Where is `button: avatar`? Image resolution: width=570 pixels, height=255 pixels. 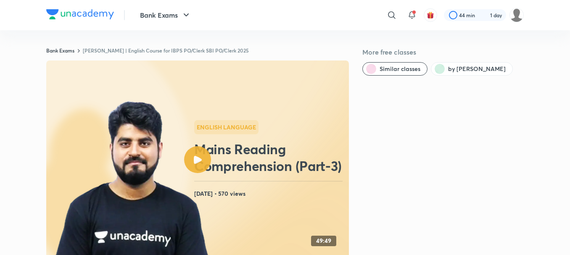 button: avatar is located at coordinates (431, 15).